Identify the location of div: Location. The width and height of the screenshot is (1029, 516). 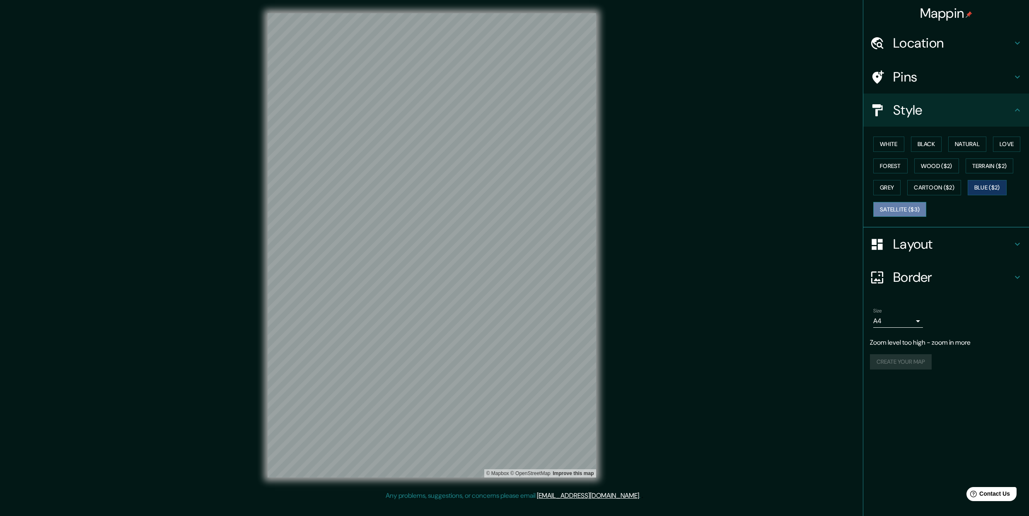
(946, 43).